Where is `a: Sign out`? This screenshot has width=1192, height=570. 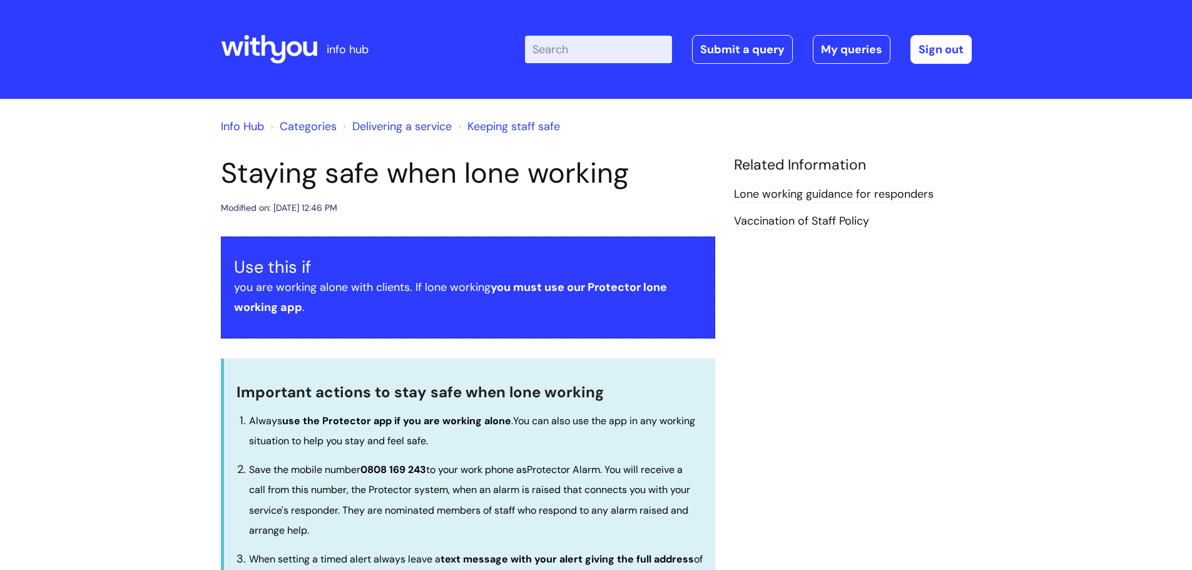
a: Sign out is located at coordinates (941, 49).